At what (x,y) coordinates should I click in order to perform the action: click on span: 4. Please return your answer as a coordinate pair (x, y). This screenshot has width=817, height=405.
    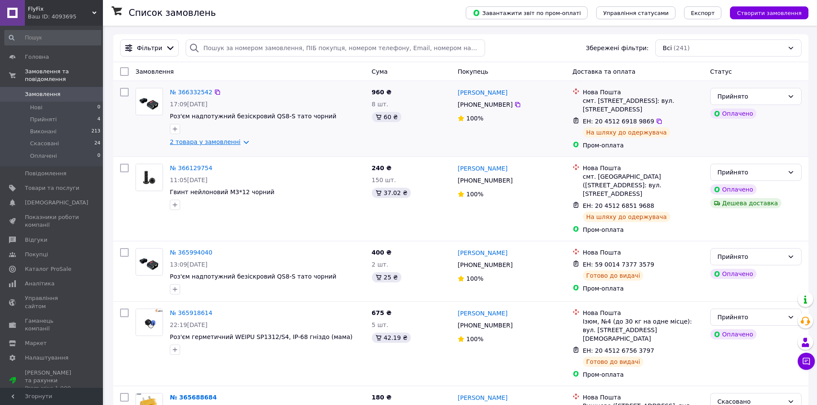
    Looking at the image, I should click on (99, 120).